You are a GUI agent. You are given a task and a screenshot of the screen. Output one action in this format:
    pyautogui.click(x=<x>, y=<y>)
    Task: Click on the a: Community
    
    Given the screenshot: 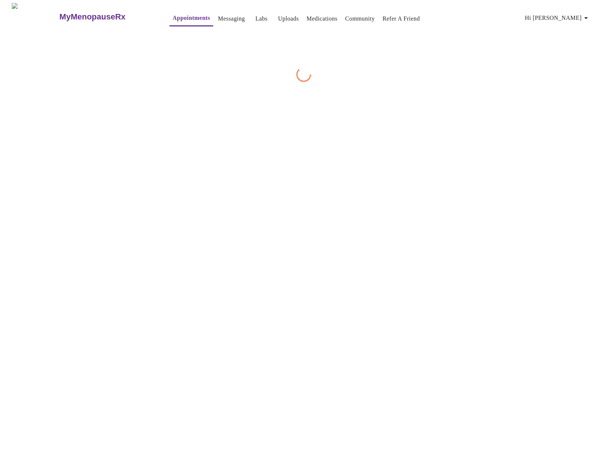 What is the action you would take?
    pyautogui.click(x=360, y=19)
    